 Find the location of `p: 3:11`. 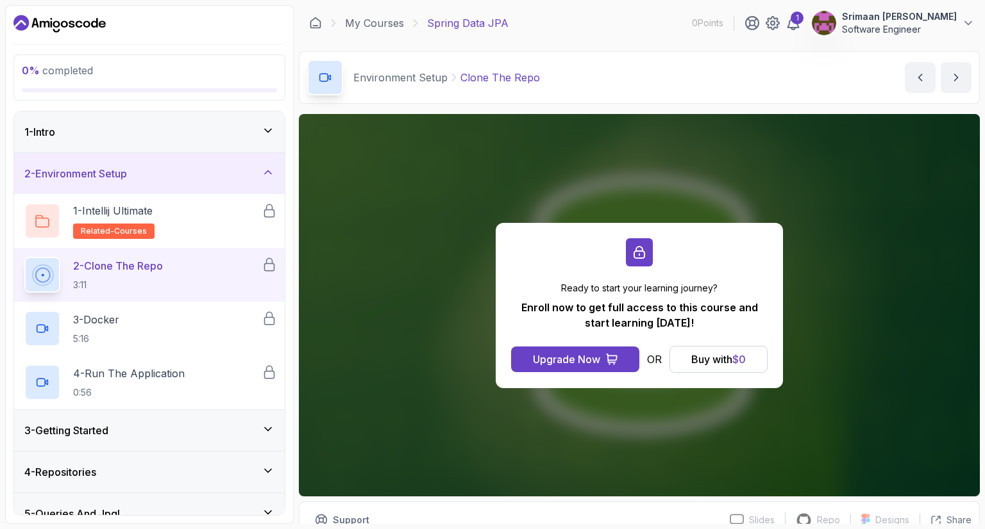

p: 3:11 is located at coordinates (118, 285).